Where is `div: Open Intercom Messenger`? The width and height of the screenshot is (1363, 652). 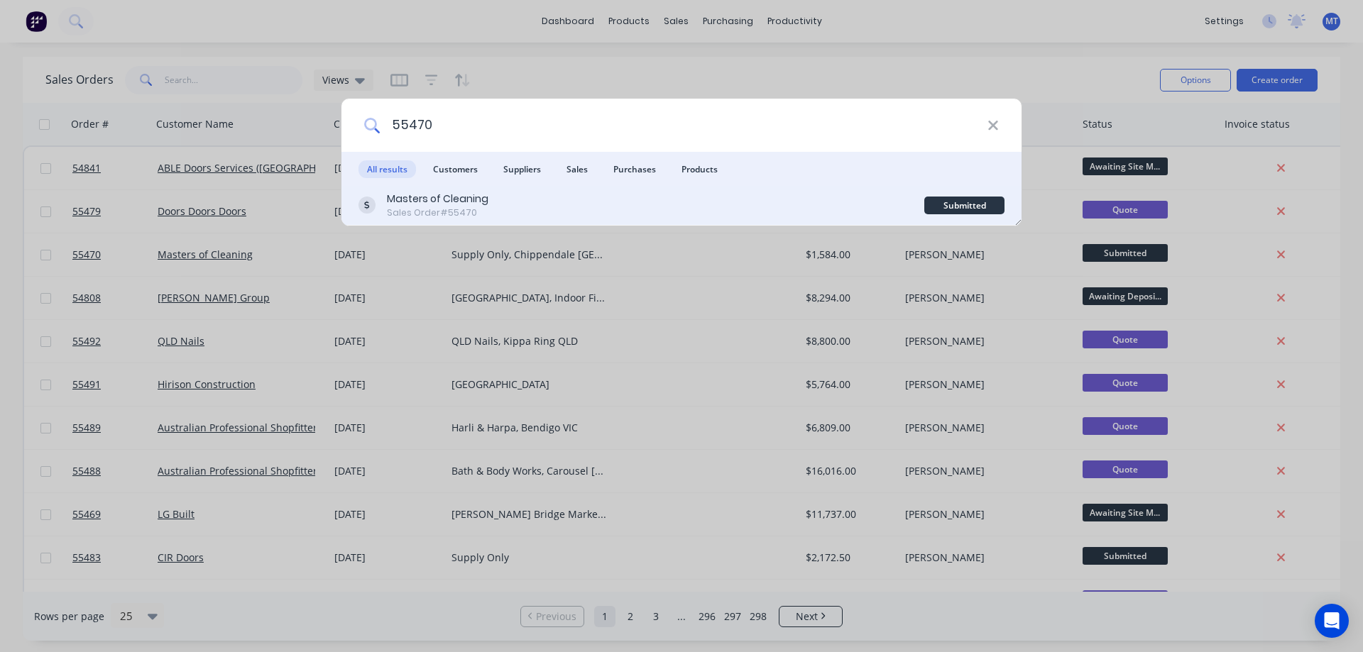
div: Open Intercom Messenger is located at coordinates (1331, 621).